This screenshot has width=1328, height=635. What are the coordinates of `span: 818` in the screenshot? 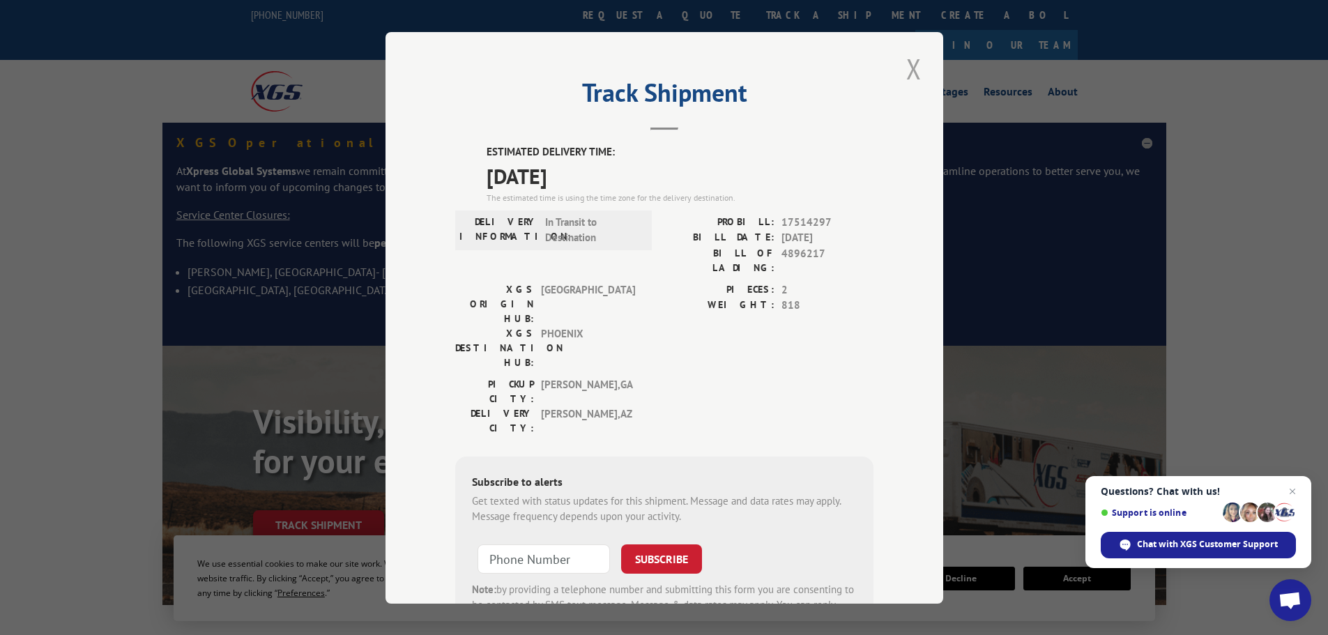 It's located at (828, 305).